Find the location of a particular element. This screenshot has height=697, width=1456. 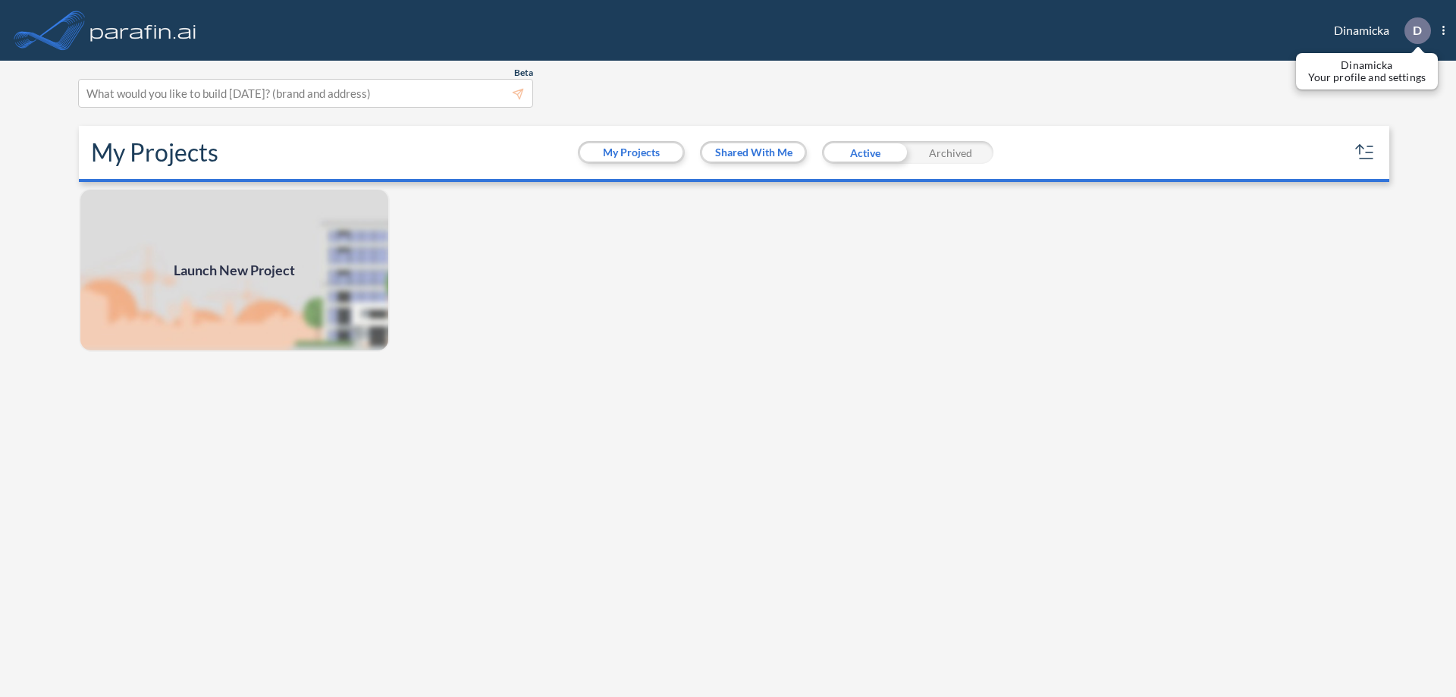

button: Shared With Me is located at coordinates (753, 152).